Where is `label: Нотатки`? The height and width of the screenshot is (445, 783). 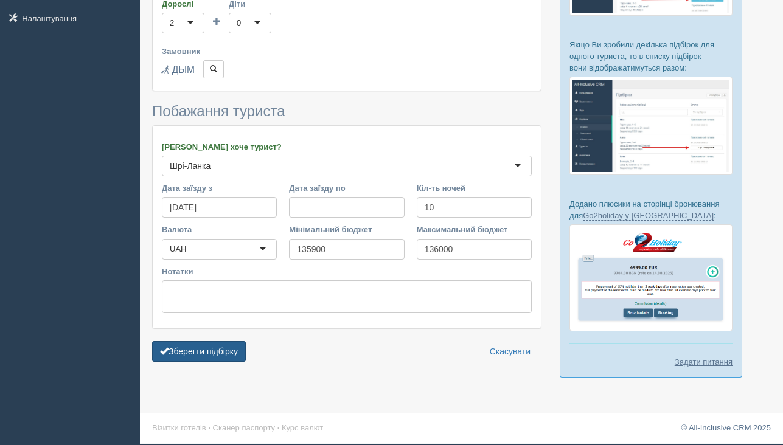
label: Нотатки is located at coordinates (347, 271).